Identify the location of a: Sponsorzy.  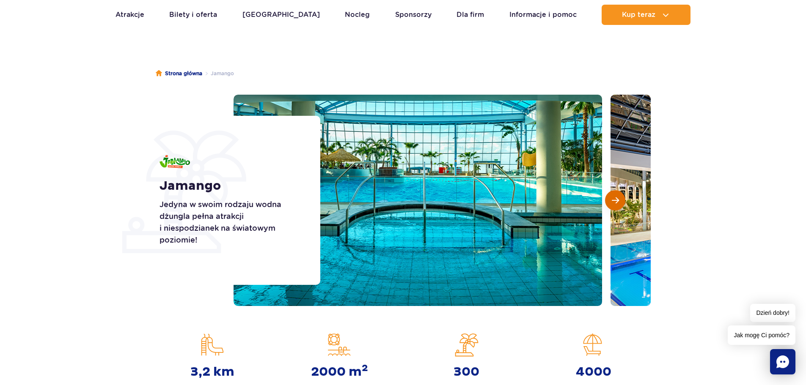
(413, 15).